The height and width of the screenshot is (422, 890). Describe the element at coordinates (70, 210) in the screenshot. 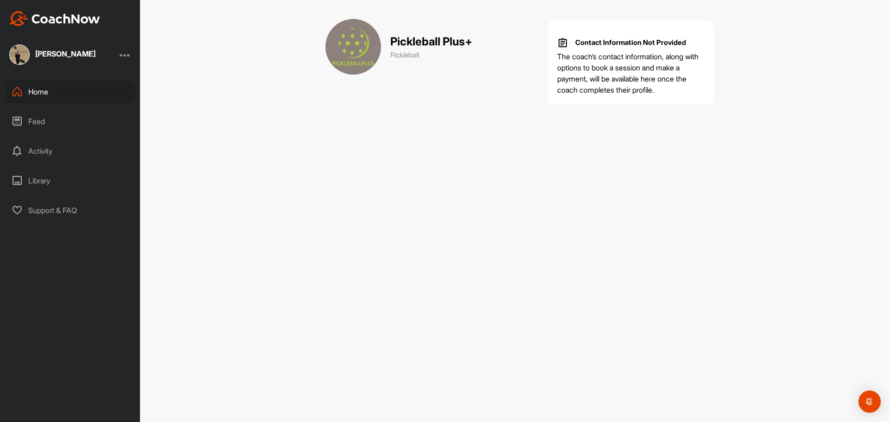

I see `div: Support & FAQ` at that location.